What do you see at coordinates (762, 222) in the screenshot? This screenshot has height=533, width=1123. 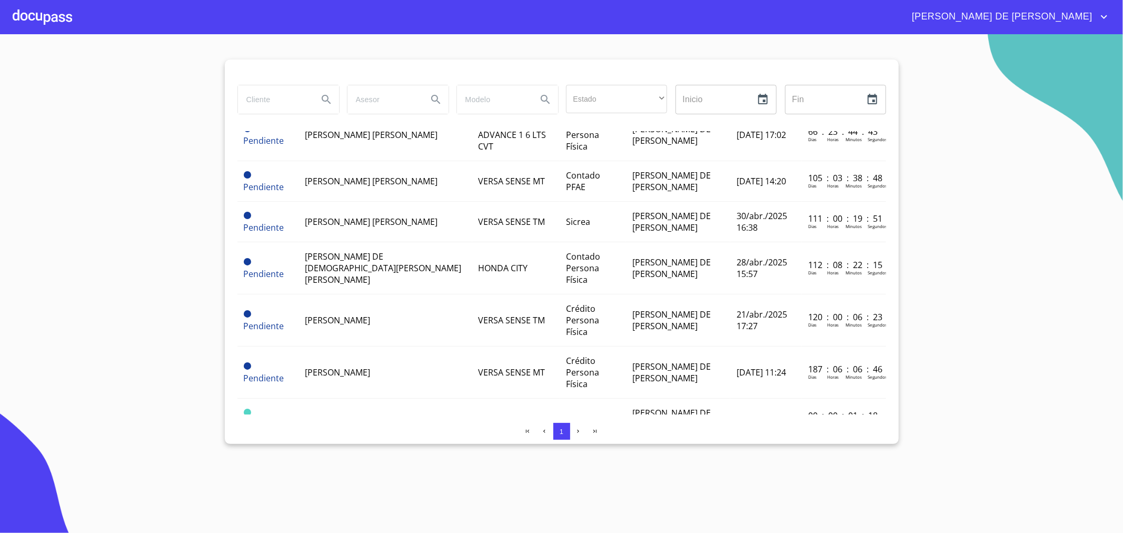 I see `span: 30/abr./2025 16:38` at bounding box center [762, 222].